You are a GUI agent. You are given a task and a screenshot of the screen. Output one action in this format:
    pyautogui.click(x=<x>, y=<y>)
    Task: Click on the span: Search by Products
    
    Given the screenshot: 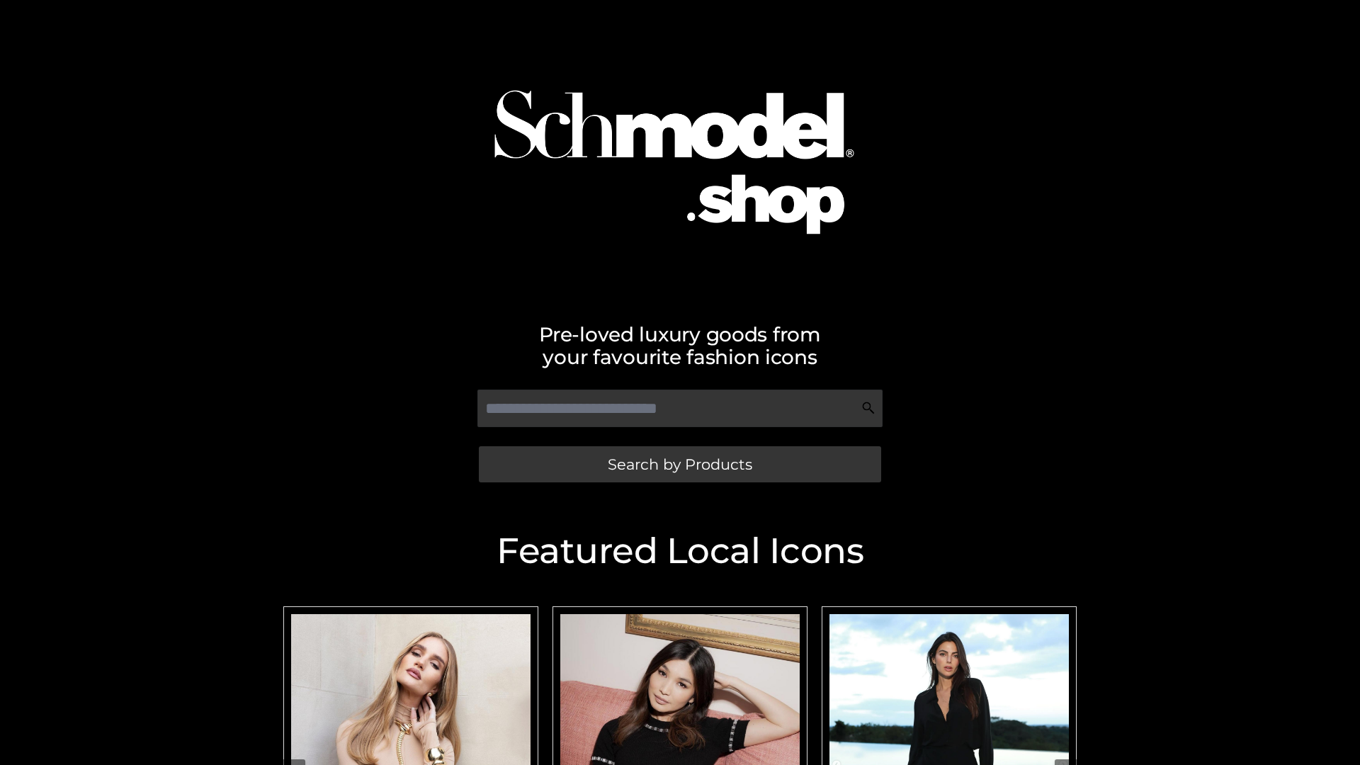 What is the action you would take?
    pyautogui.click(x=680, y=464)
    